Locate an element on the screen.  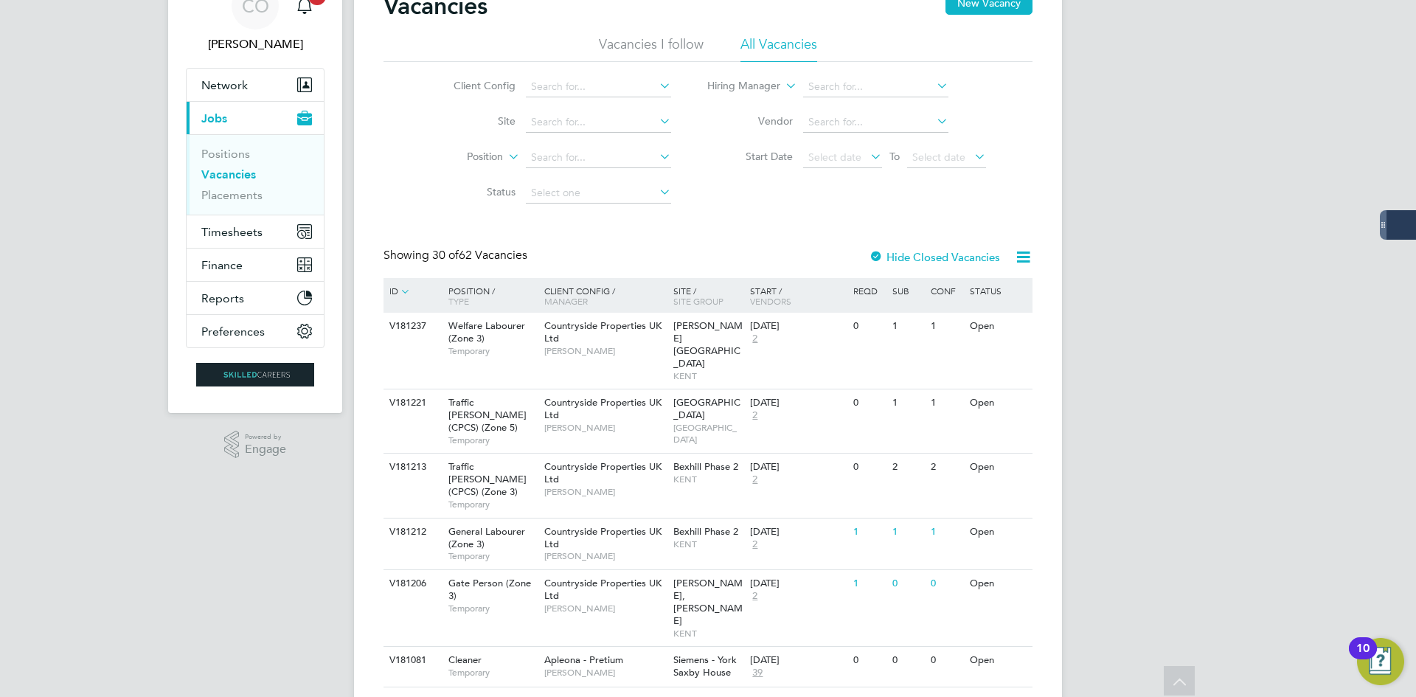
div: V181213 is located at coordinates (412, 467).